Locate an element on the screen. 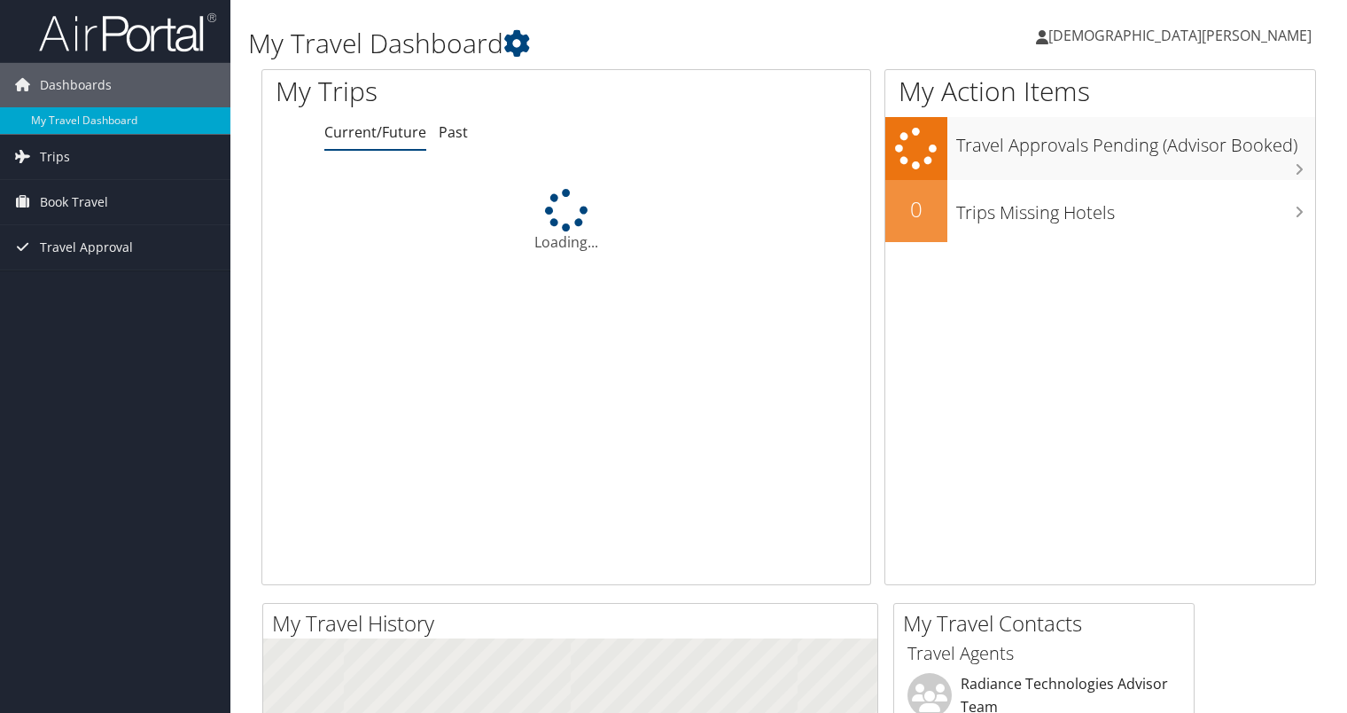  h2: My Travel Contacts is located at coordinates (1049, 623).